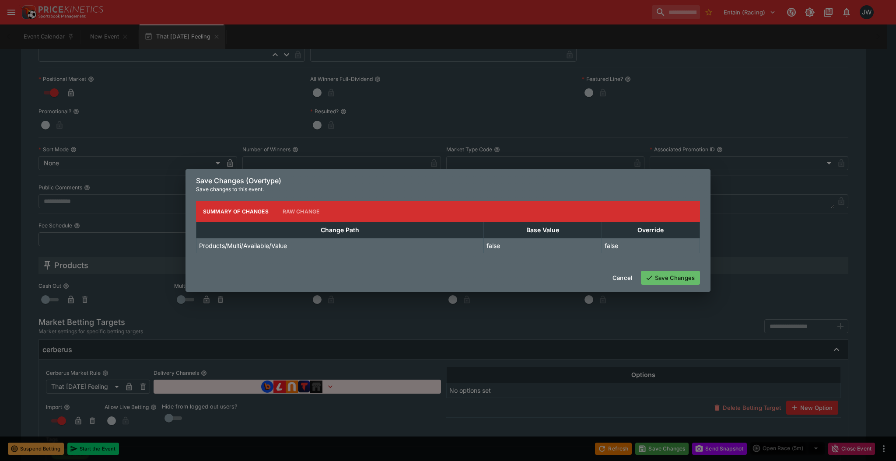  Describe the element at coordinates (671, 278) in the screenshot. I see `button: Save Changes` at that location.